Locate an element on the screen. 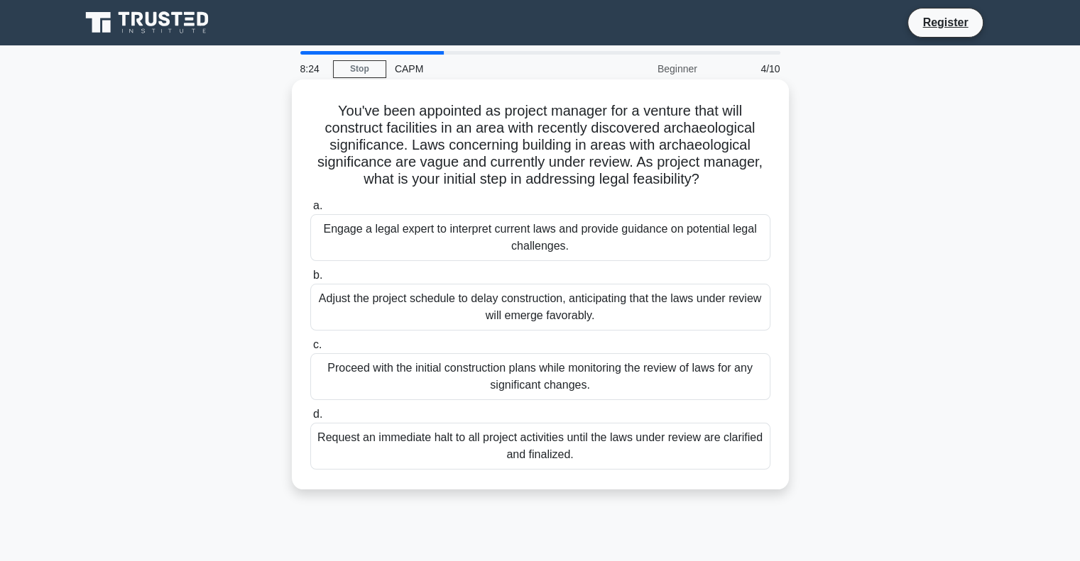 The height and width of the screenshot is (561, 1080). div: CAPM is located at coordinates (483, 69).